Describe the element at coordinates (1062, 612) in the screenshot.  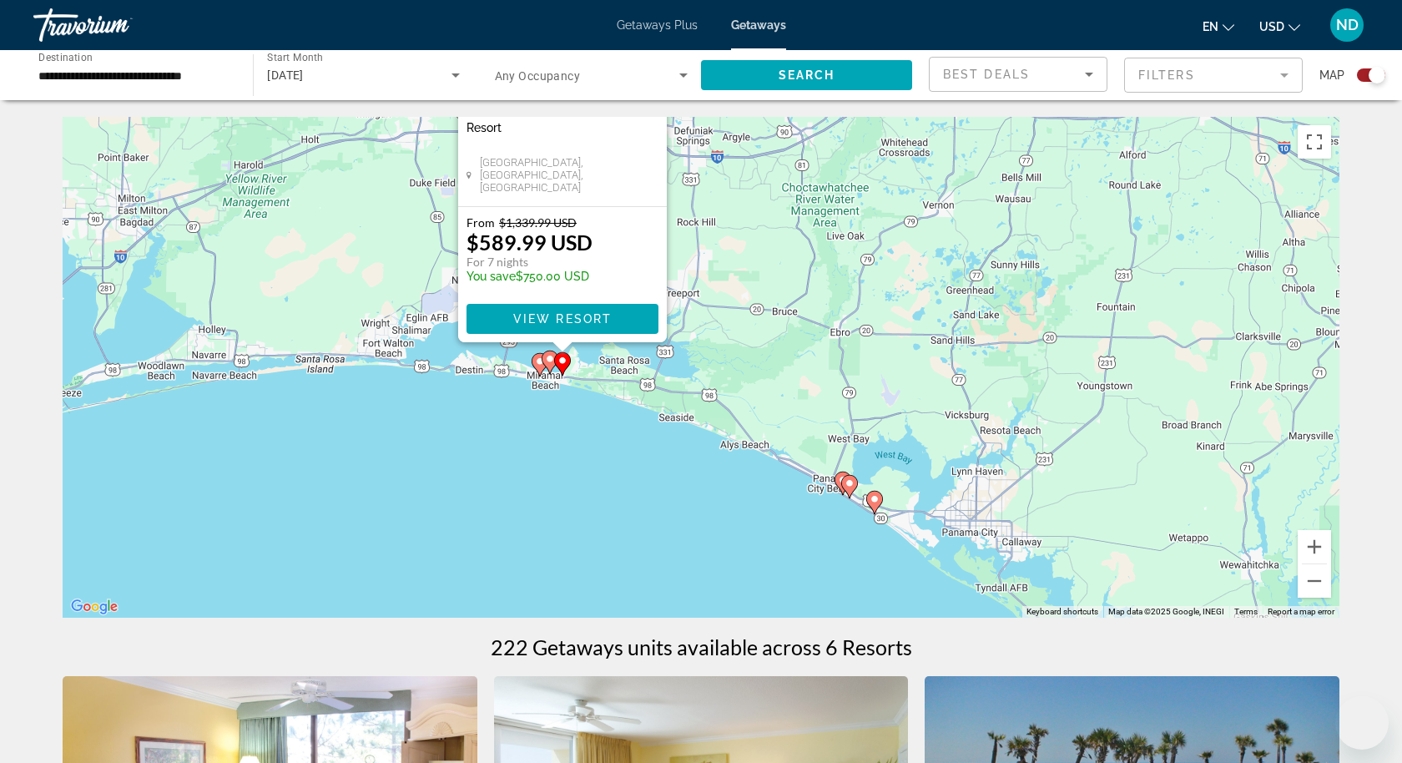
I see `button: Keyboard shortcuts` at that location.